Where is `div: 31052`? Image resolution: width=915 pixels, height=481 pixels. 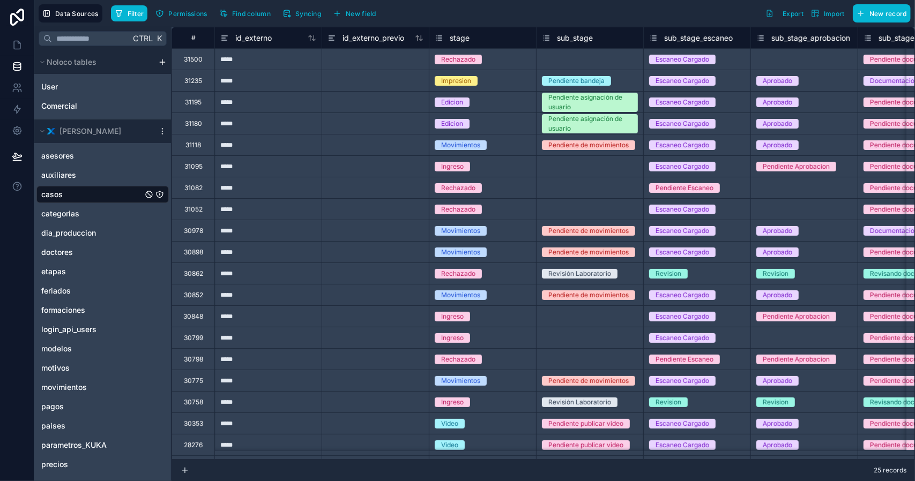
div: 31052 is located at coordinates (193, 210).